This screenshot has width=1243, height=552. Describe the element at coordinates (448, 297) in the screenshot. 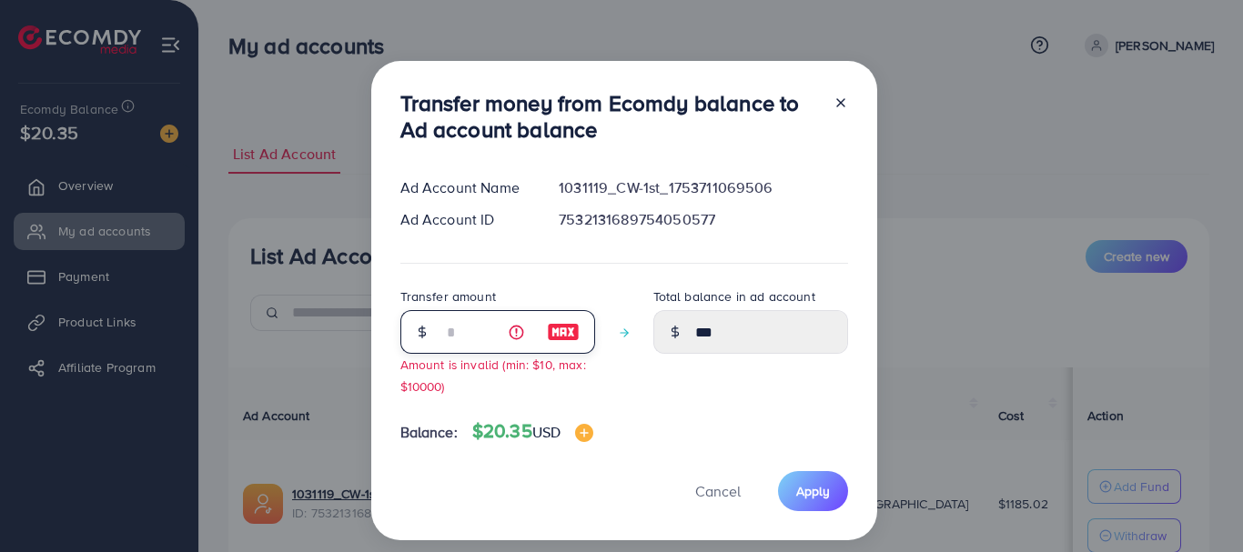

I see `label: Transfer amount` at that location.